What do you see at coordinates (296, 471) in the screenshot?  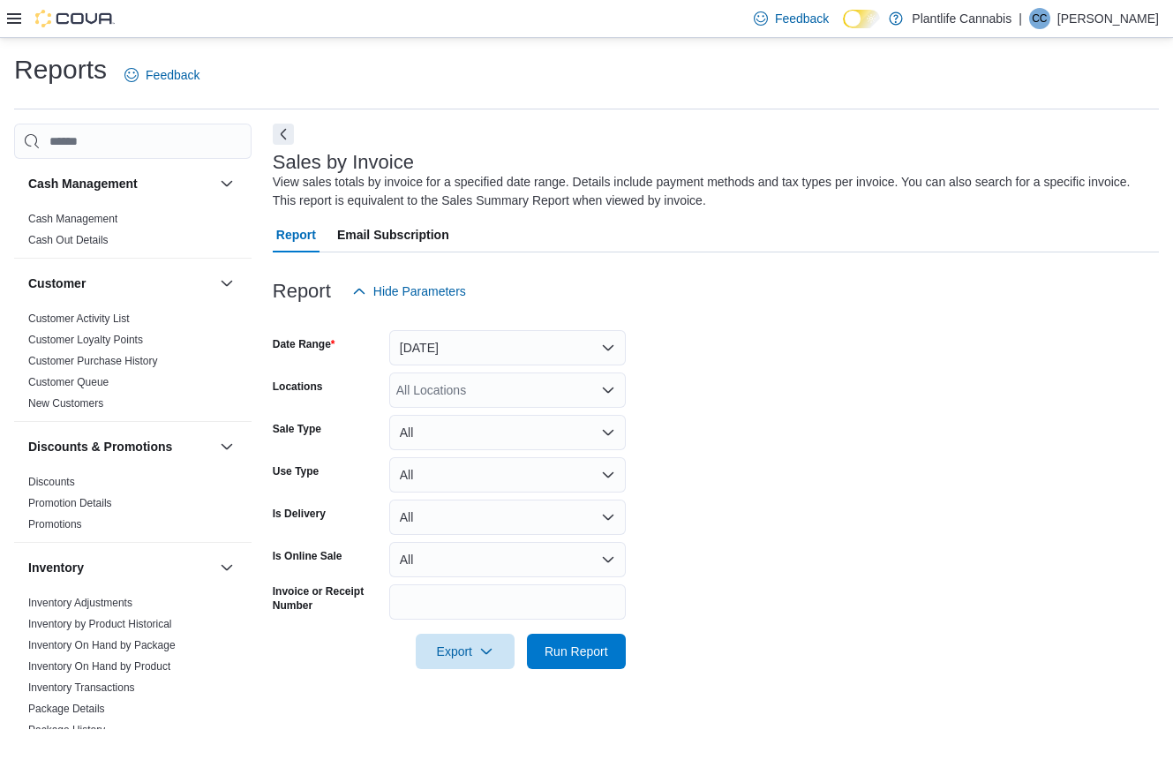 I see `label: Use Type` at bounding box center [296, 471].